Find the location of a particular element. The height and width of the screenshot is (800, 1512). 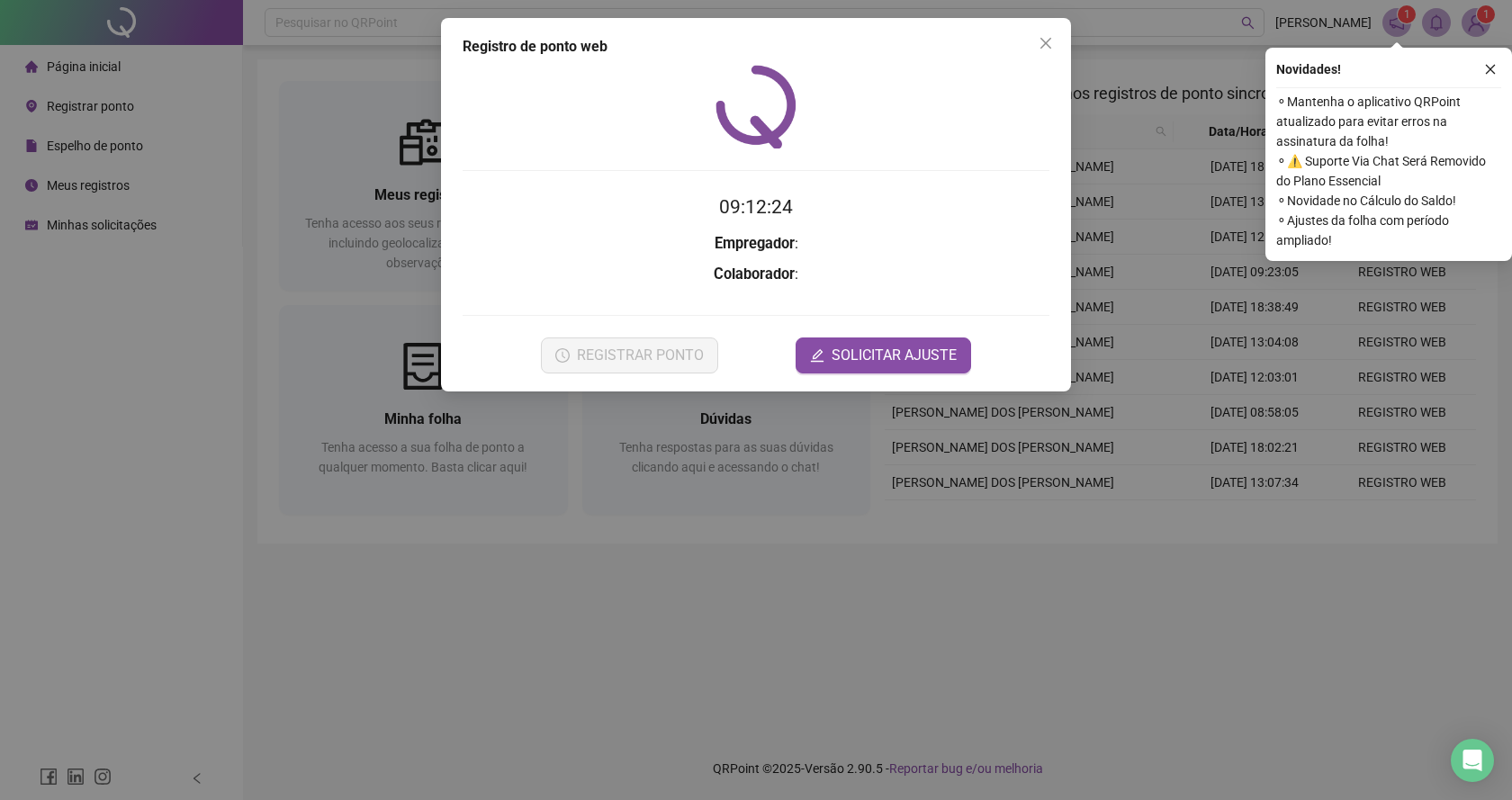

strong: Colaborador is located at coordinates (755, 274).